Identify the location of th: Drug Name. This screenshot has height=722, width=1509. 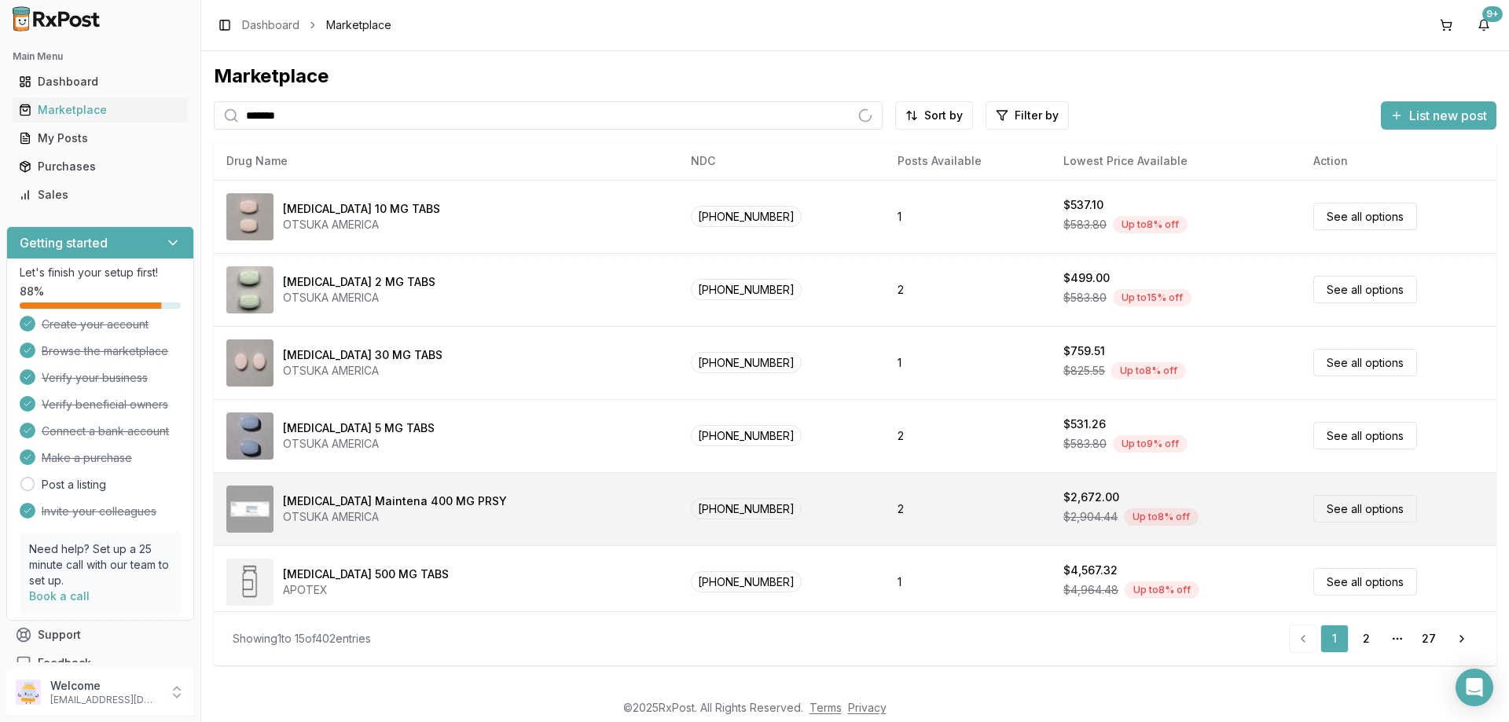
(446, 161).